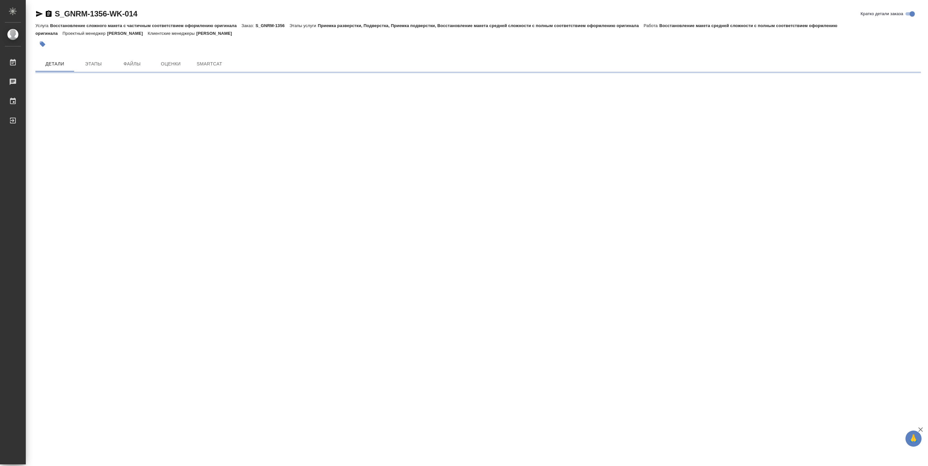 The height and width of the screenshot is (466, 928). I want to click on span: Файлы, so click(132, 64).